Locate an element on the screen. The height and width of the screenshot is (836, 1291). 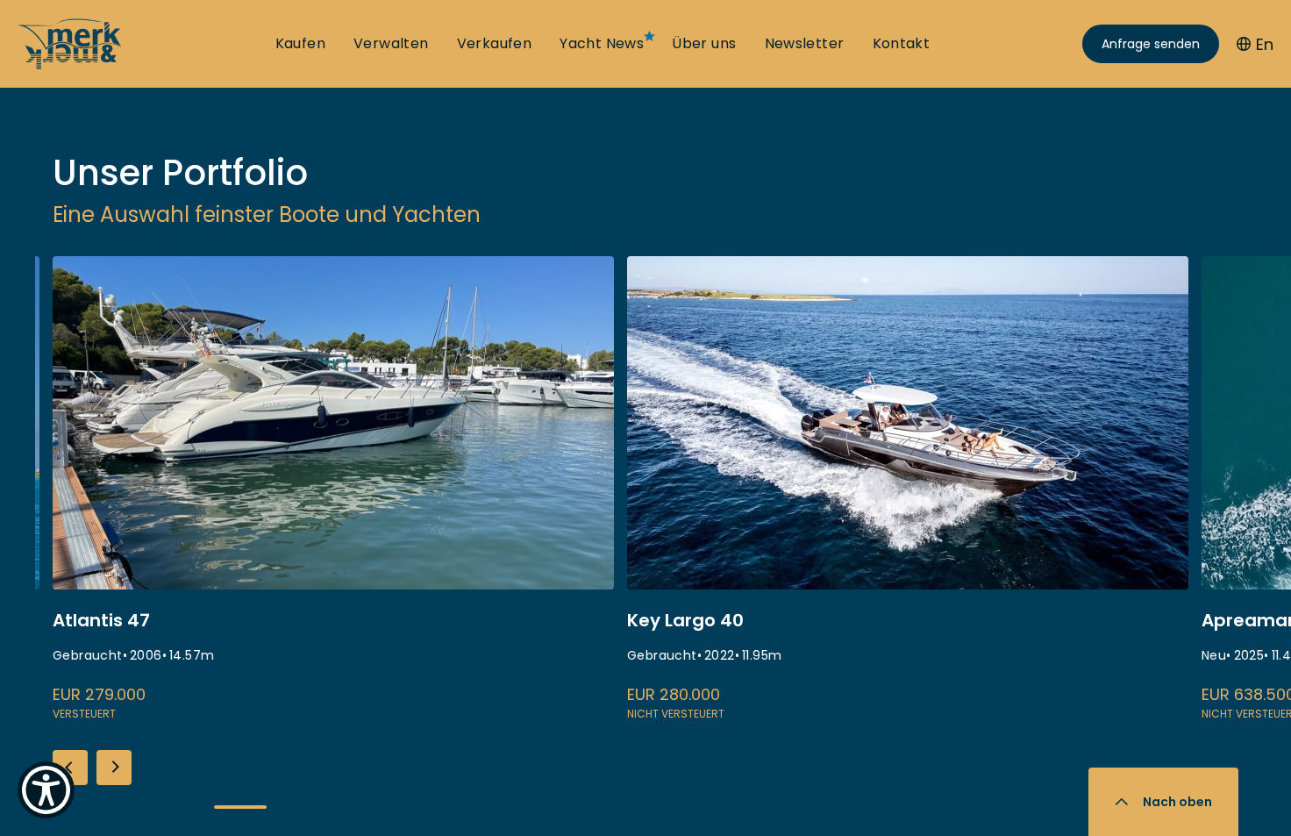
div: Previous slide is located at coordinates (70, 767).